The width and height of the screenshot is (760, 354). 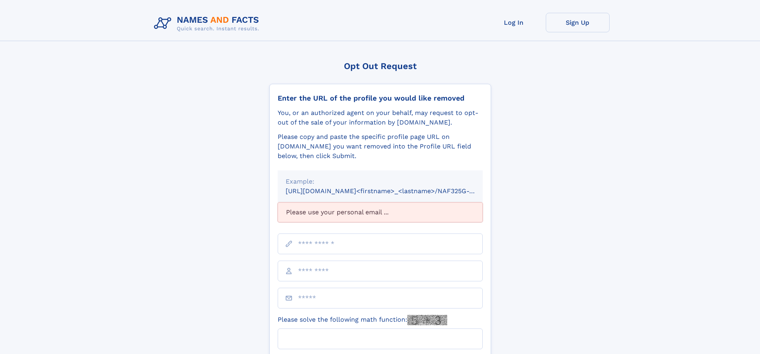 I want to click on a: Log In, so click(x=514, y=22).